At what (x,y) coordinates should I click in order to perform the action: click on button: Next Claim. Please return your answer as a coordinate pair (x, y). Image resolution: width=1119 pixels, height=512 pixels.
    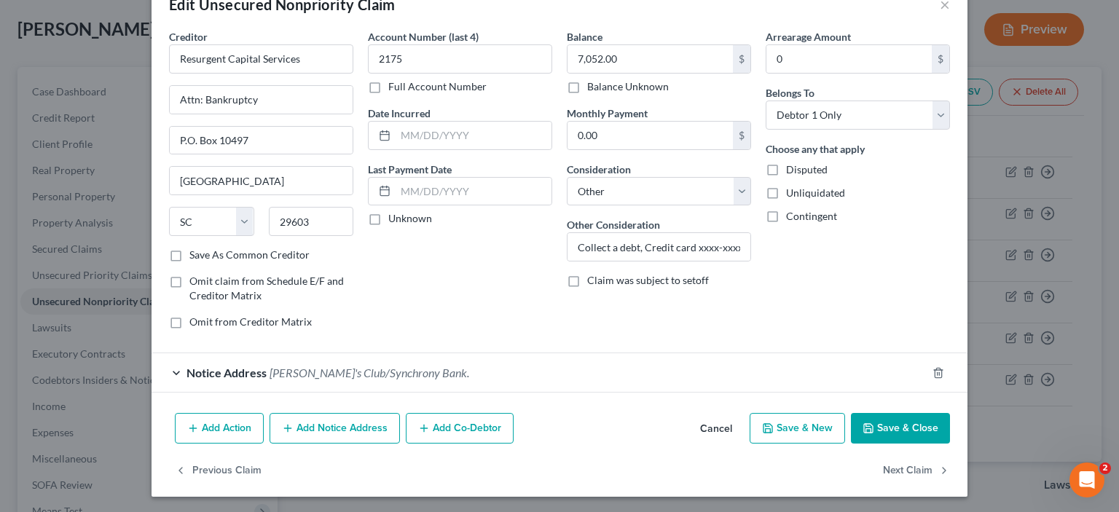
    Looking at the image, I should click on (916, 470).